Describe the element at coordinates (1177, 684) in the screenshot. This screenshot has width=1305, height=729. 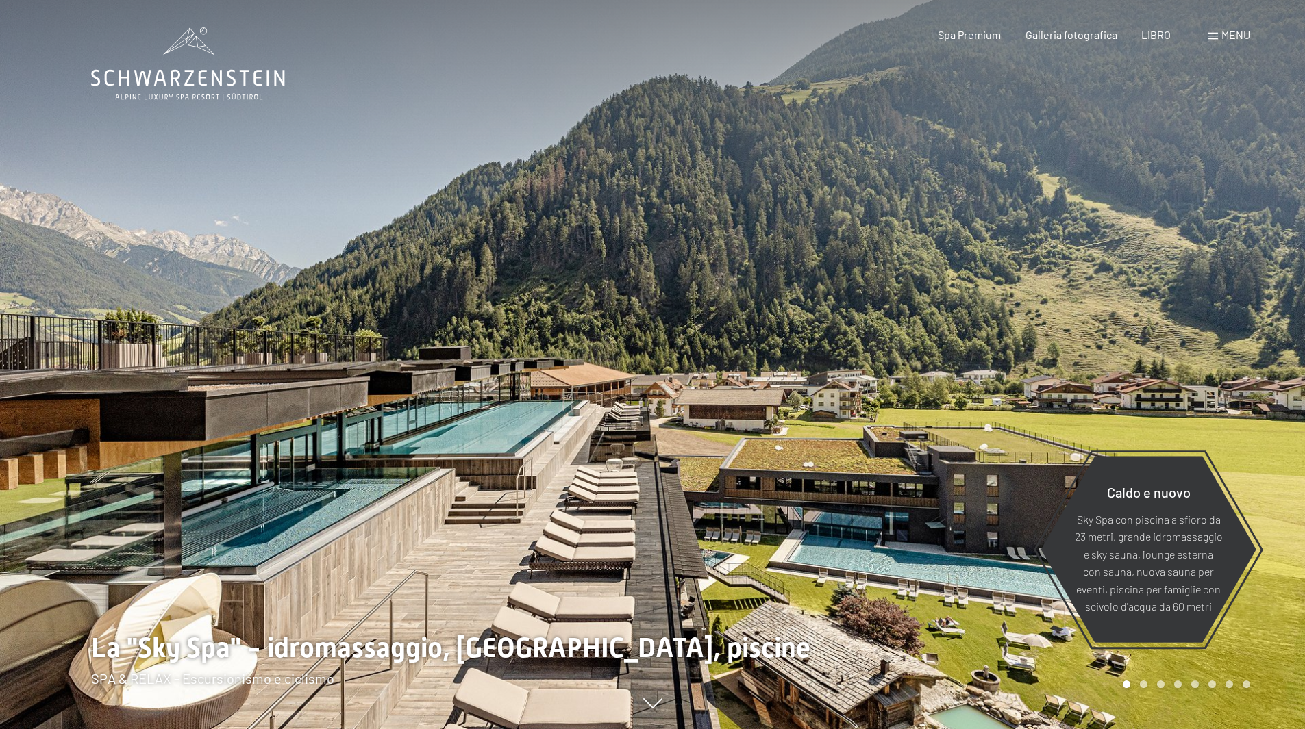
I see `div: Pagina 4 del carosello` at that location.